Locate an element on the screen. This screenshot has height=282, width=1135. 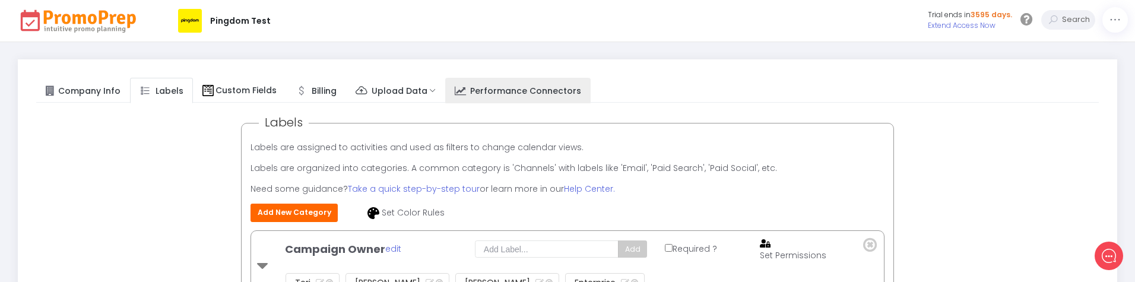
button: New conversation is located at coordinates (119, 131).